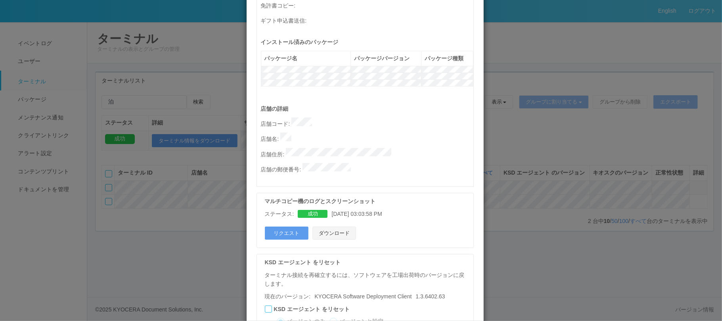 Image resolution: width=722 pixels, height=321 pixels. What do you see at coordinates (367, 154) in the screenshot?
I see `p: 店舗住所 :` at bounding box center [367, 154].